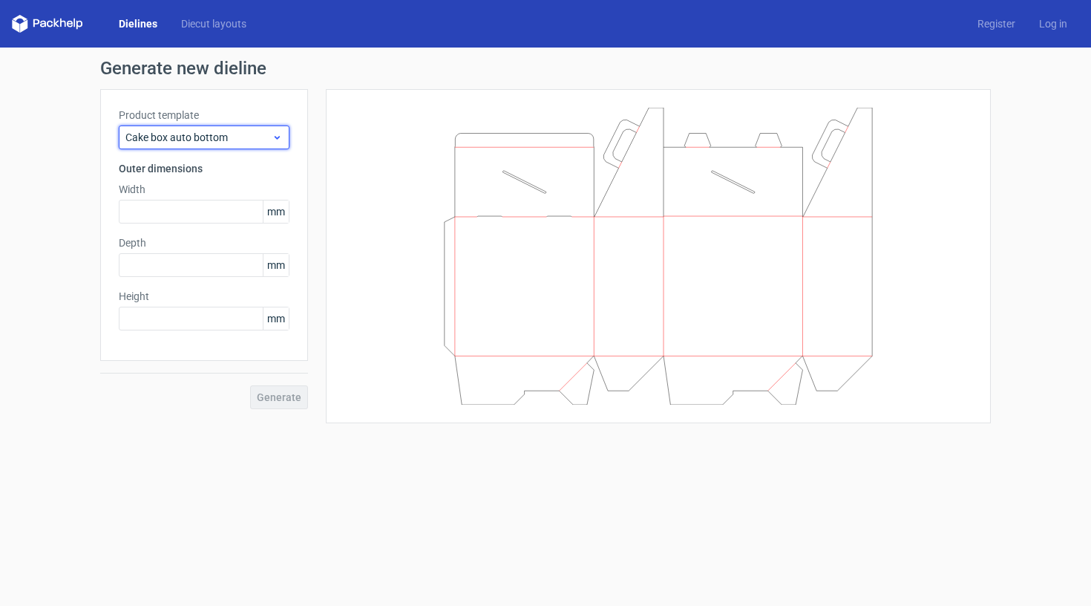  What do you see at coordinates (204, 243) in the screenshot?
I see `label: Depth` at bounding box center [204, 243].